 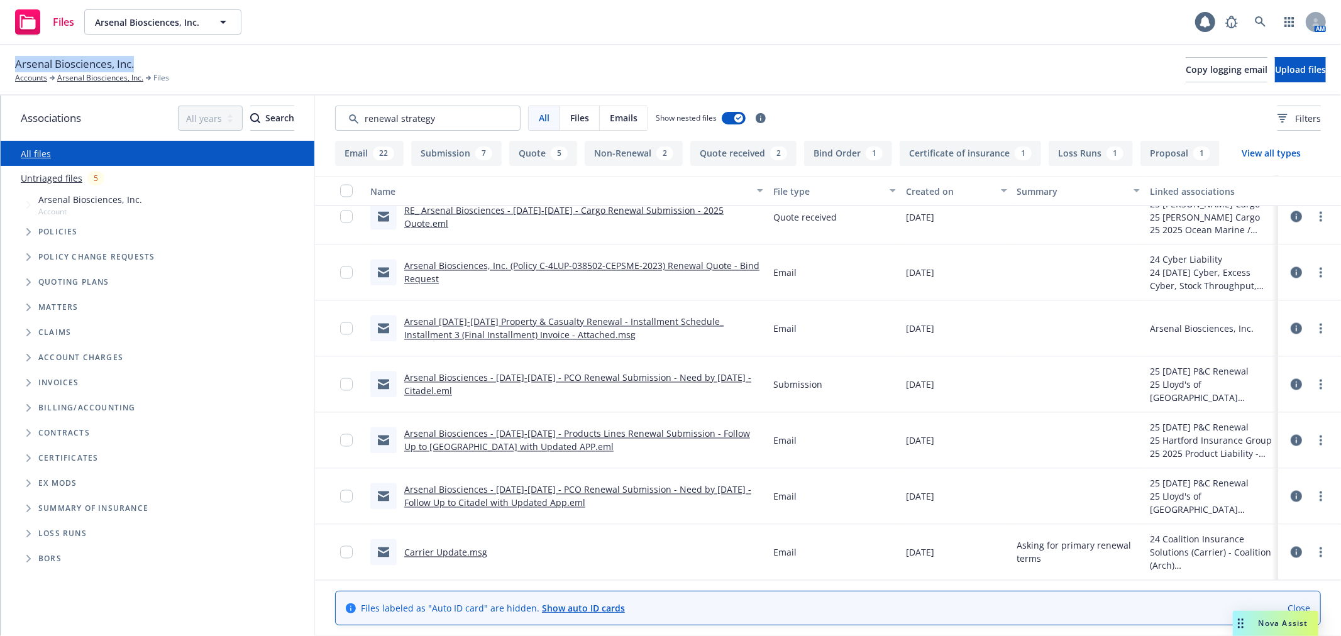 What do you see at coordinates (163, 22) in the screenshot?
I see `button: Arsenal Biosciences, Inc.` at bounding box center [163, 22].